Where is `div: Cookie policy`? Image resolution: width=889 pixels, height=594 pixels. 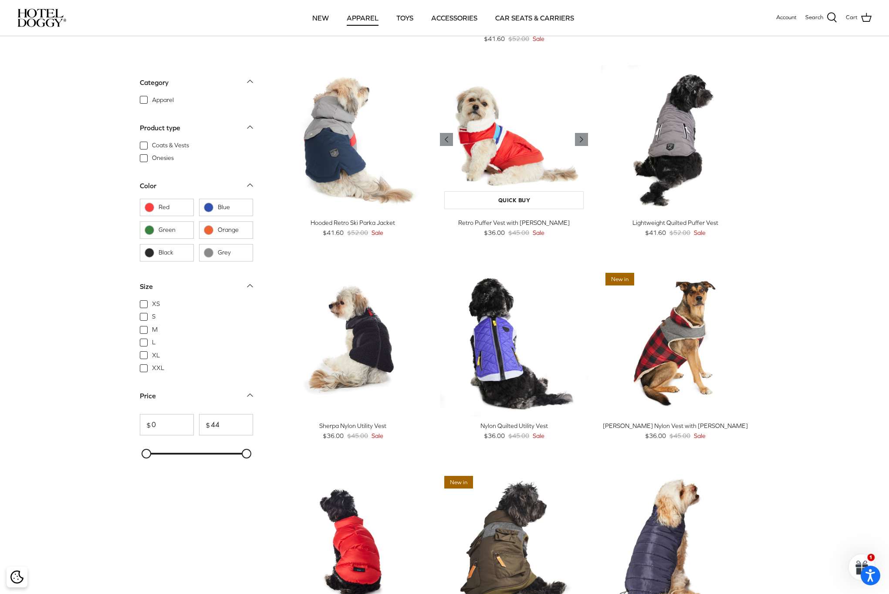
div: Cookie policy is located at coordinates (17, 577).